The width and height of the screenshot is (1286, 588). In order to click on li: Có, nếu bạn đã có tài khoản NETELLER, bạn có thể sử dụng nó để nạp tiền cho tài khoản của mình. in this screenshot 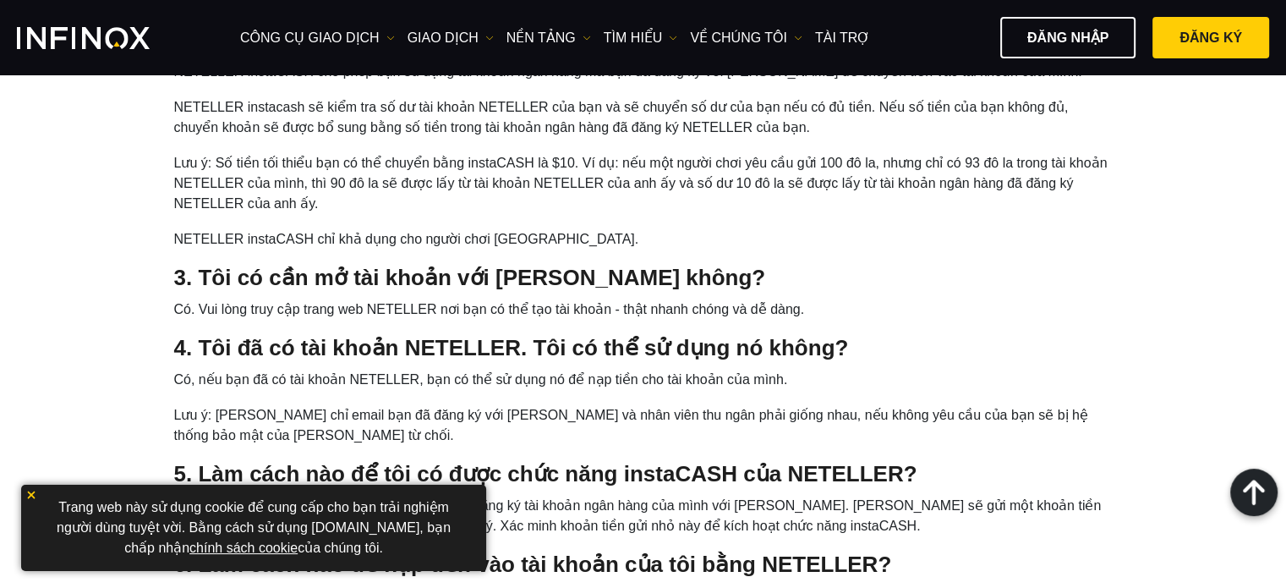, I will do `click(643, 380)`.